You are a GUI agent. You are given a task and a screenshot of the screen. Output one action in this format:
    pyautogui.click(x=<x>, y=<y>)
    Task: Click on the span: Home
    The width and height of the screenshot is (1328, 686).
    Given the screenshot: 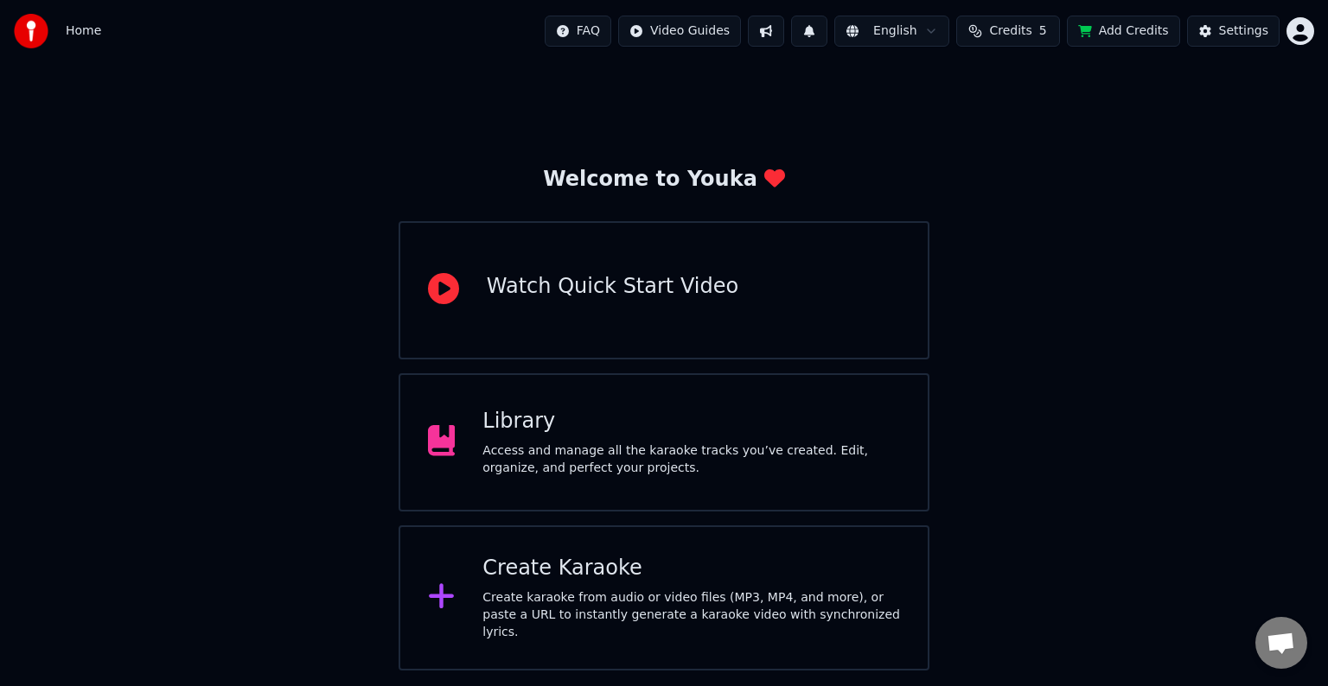 What is the action you would take?
    pyautogui.click(x=83, y=31)
    